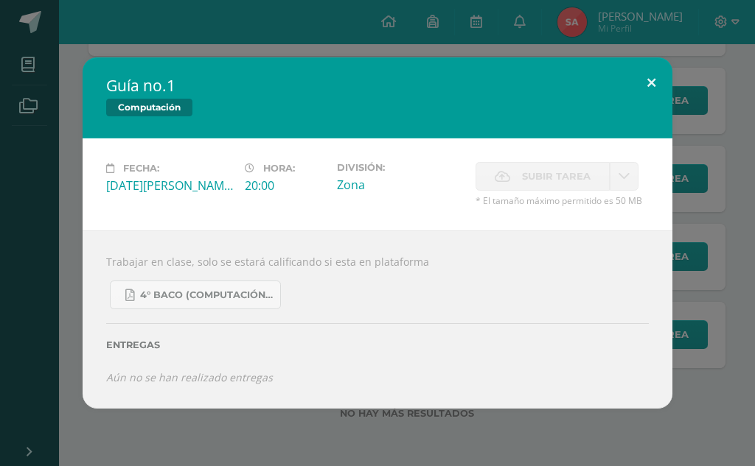 The width and height of the screenshot is (755, 466). I want to click on a: 4° Baco (Computación).pdf, so click(195, 295).